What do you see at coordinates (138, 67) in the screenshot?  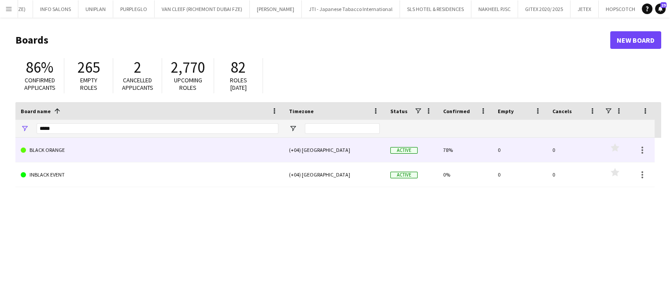 I see `span: 2` at bounding box center [138, 67].